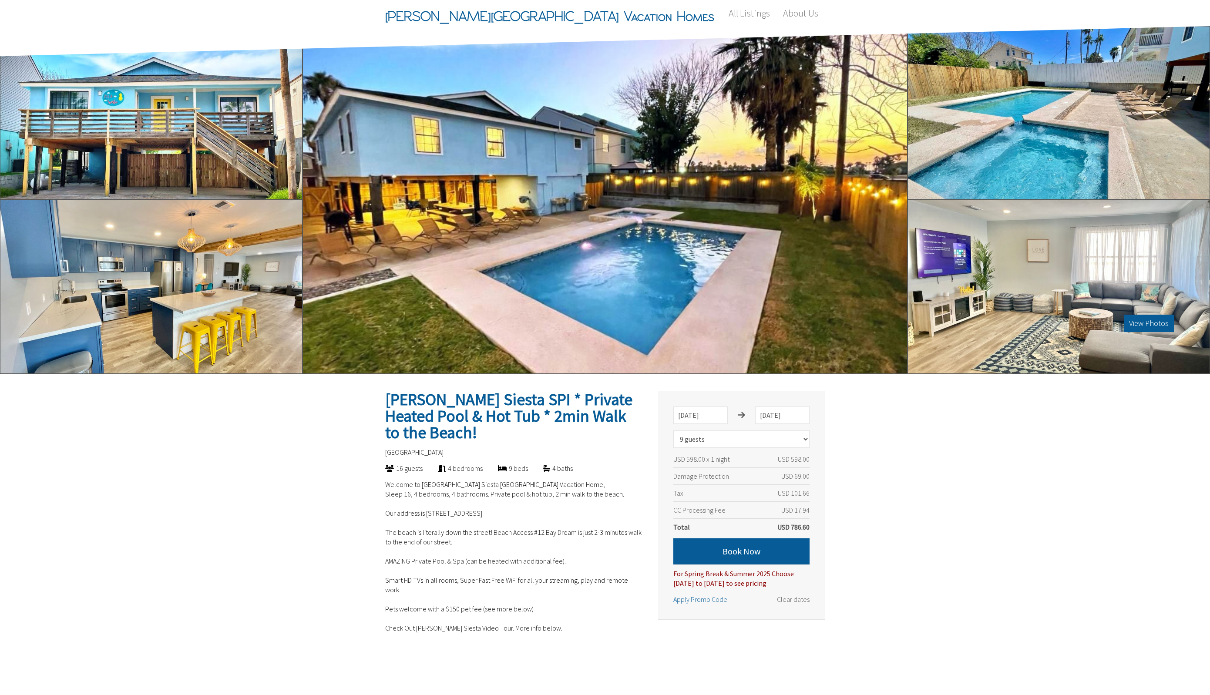  I want to click on button: View Photos, so click(1149, 323).